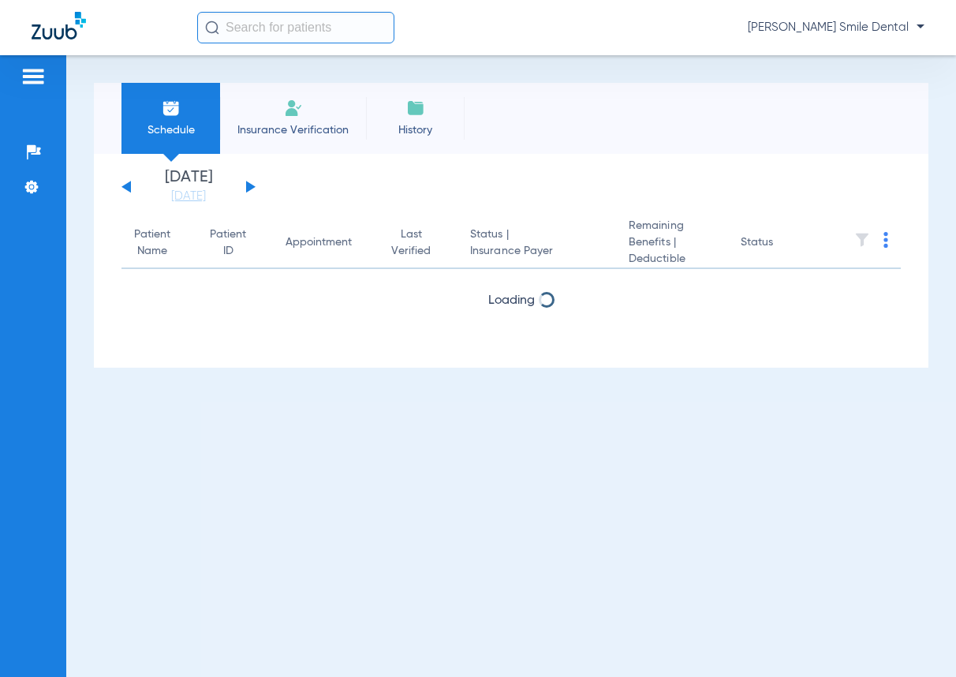 This screenshot has height=677, width=956. What do you see at coordinates (536, 251) in the screenshot?
I see `span: Insurance Payer` at bounding box center [536, 251].